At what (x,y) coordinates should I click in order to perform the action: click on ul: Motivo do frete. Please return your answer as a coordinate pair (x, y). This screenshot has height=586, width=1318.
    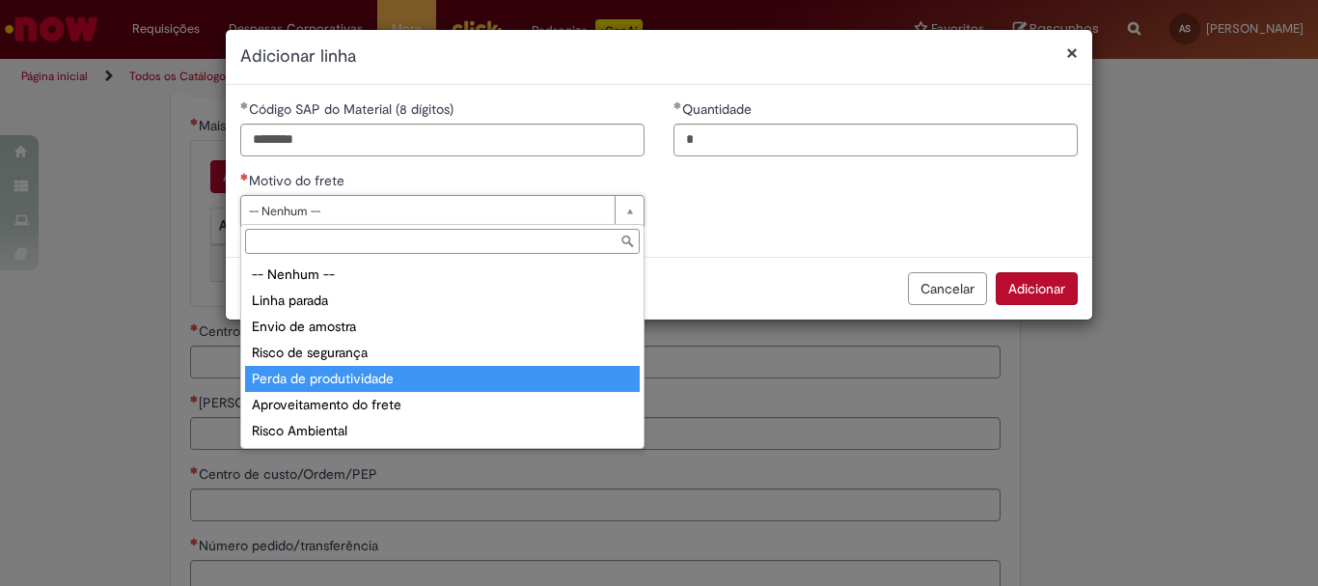
    Looking at the image, I should click on (442, 352).